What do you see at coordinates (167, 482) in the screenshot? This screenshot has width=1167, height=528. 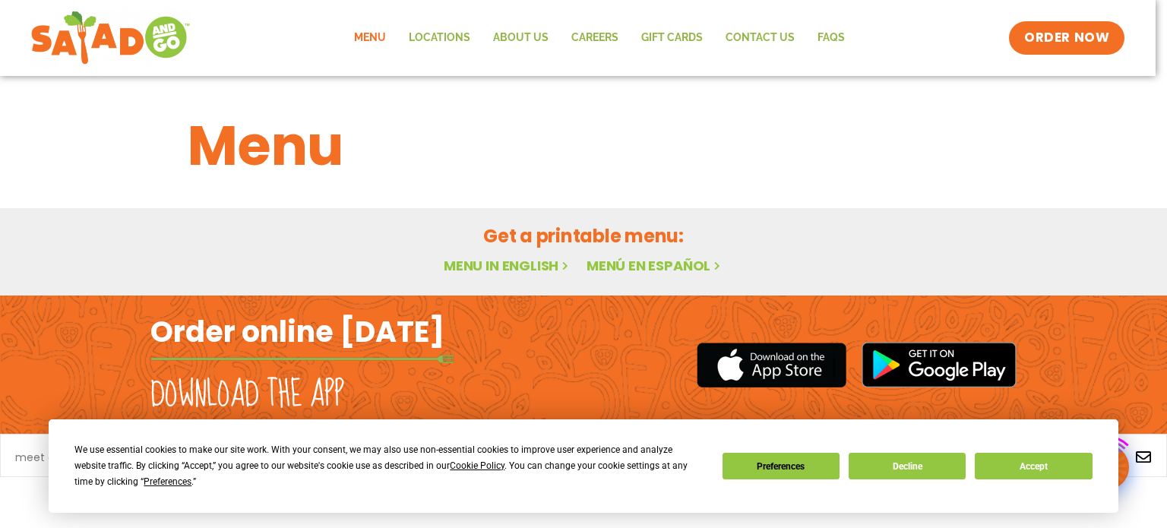 I see `span: Preferences` at bounding box center [167, 482].